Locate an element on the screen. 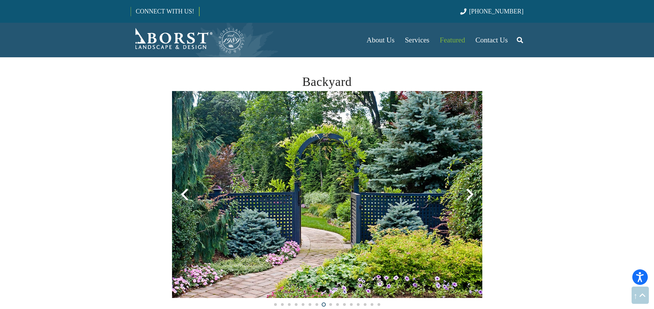  a: CONNECT WITH US! is located at coordinates (165, 11).